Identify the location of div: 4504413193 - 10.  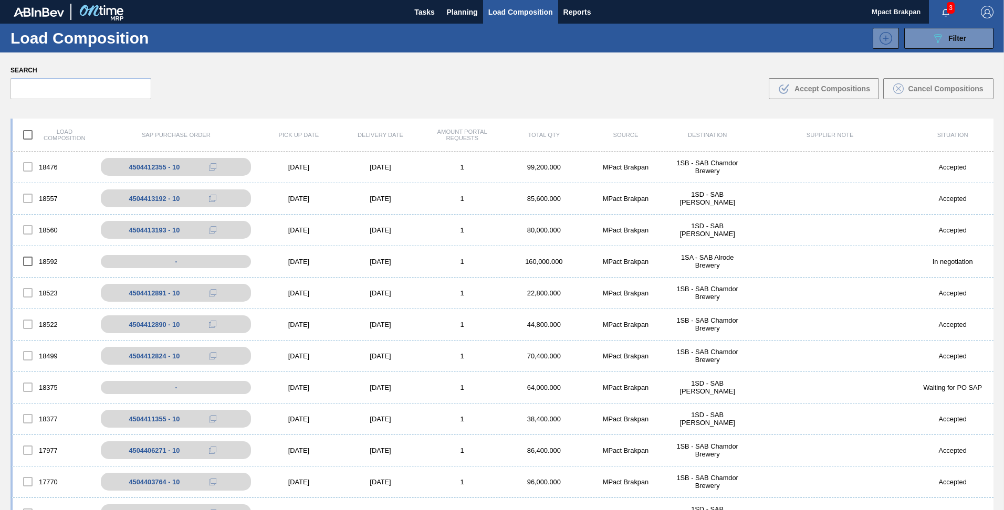
(154, 230).